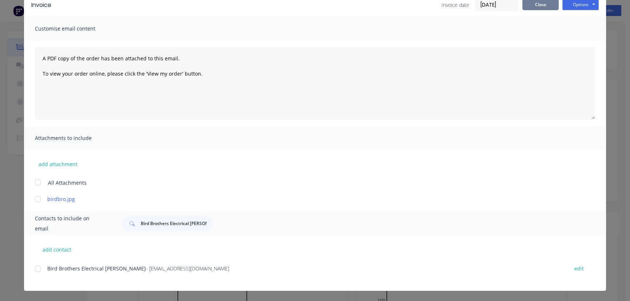  I want to click on button: edit, so click(579, 269).